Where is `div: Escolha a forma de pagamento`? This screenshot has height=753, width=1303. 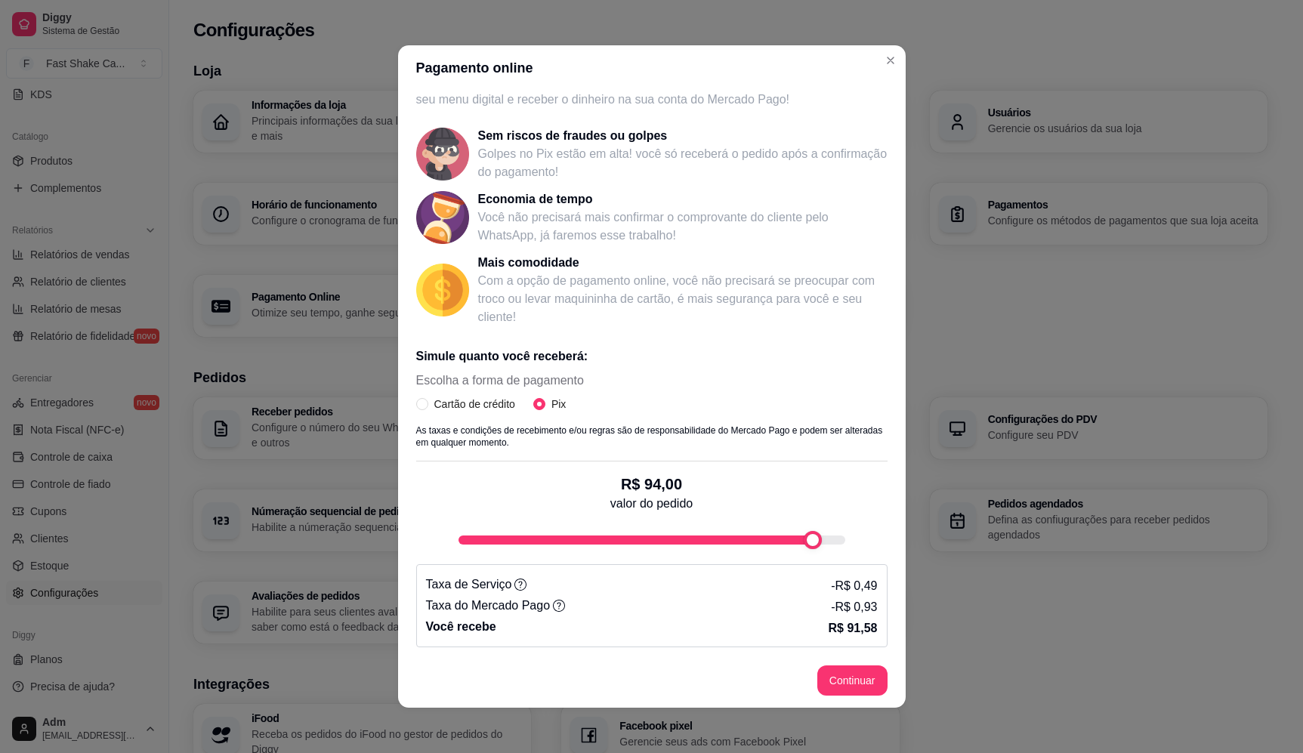
div: Escolha a forma de pagamento is located at coordinates (500, 392).